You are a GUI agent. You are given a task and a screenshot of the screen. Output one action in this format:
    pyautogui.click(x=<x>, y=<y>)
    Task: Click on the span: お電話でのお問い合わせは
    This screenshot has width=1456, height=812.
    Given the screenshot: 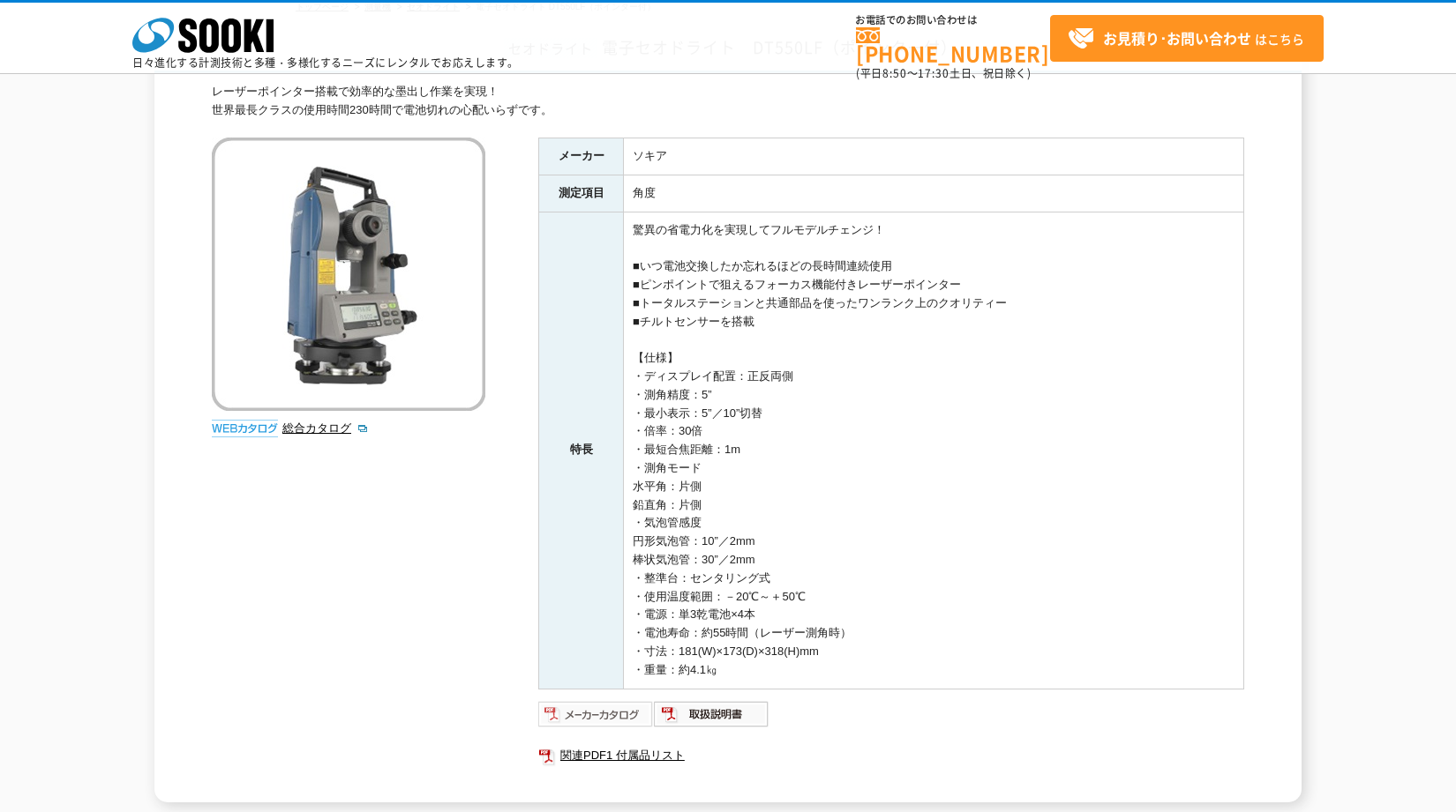 What is the action you would take?
    pyautogui.click(x=953, y=20)
    